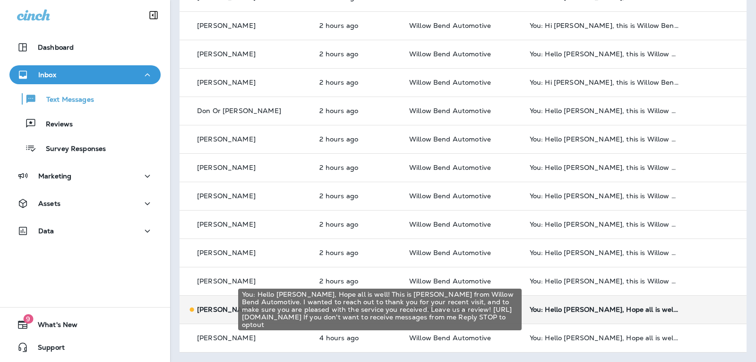  I want to click on button: Inbox, so click(85, 75).